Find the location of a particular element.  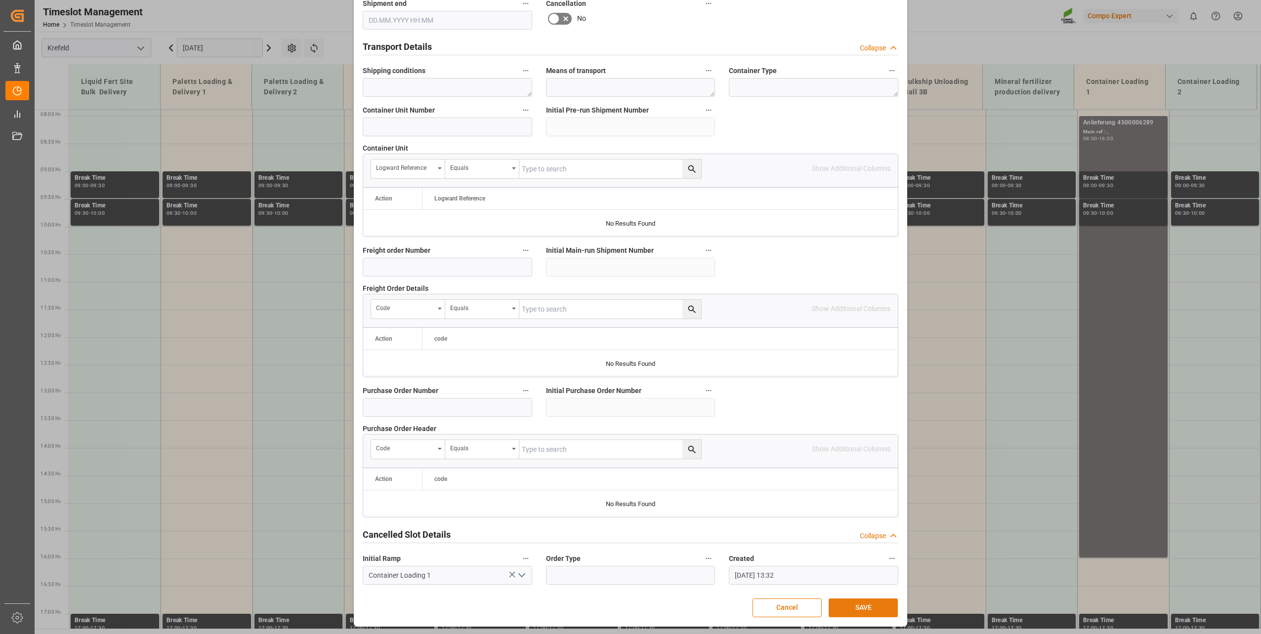

span: Initial Pre-run Shipment Number is located at coordinates (597, 110).